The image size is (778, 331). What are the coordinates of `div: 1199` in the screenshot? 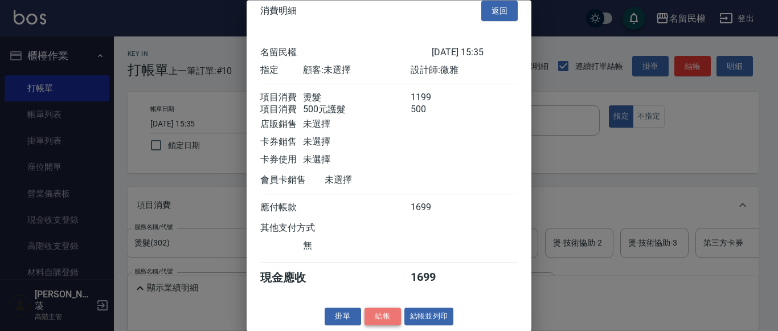 It's located at (432, 98).